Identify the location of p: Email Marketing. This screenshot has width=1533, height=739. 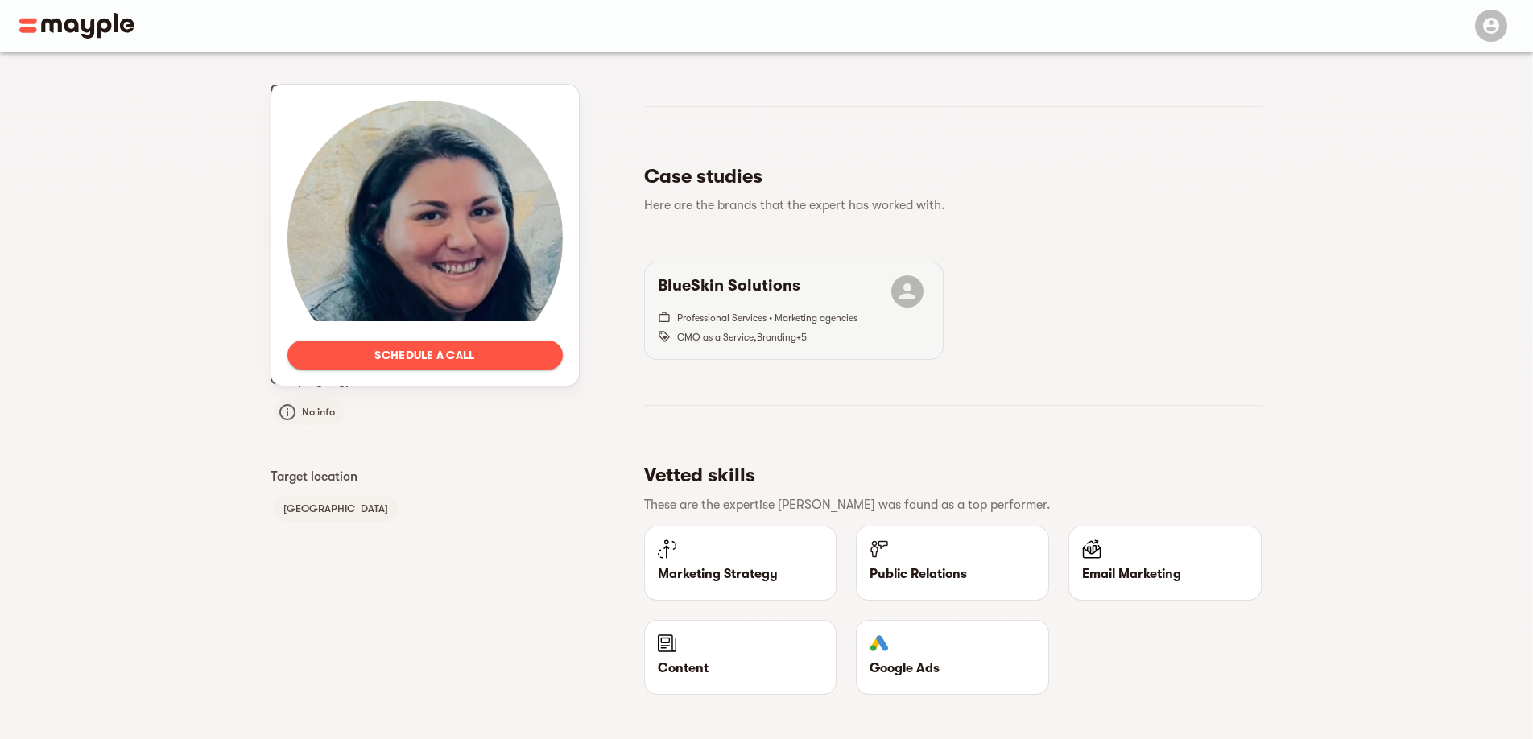
(1165, 574).